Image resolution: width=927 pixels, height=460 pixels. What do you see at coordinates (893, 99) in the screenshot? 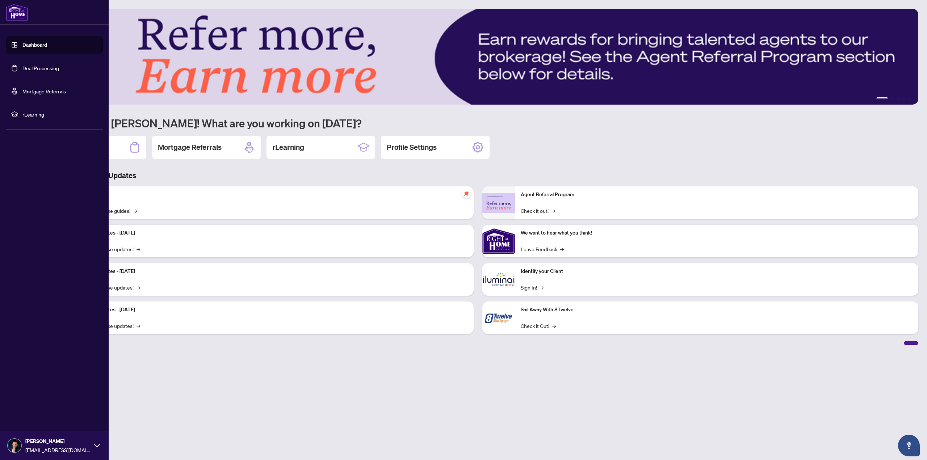
I see `button: 2` at bounding box center [893, 99].